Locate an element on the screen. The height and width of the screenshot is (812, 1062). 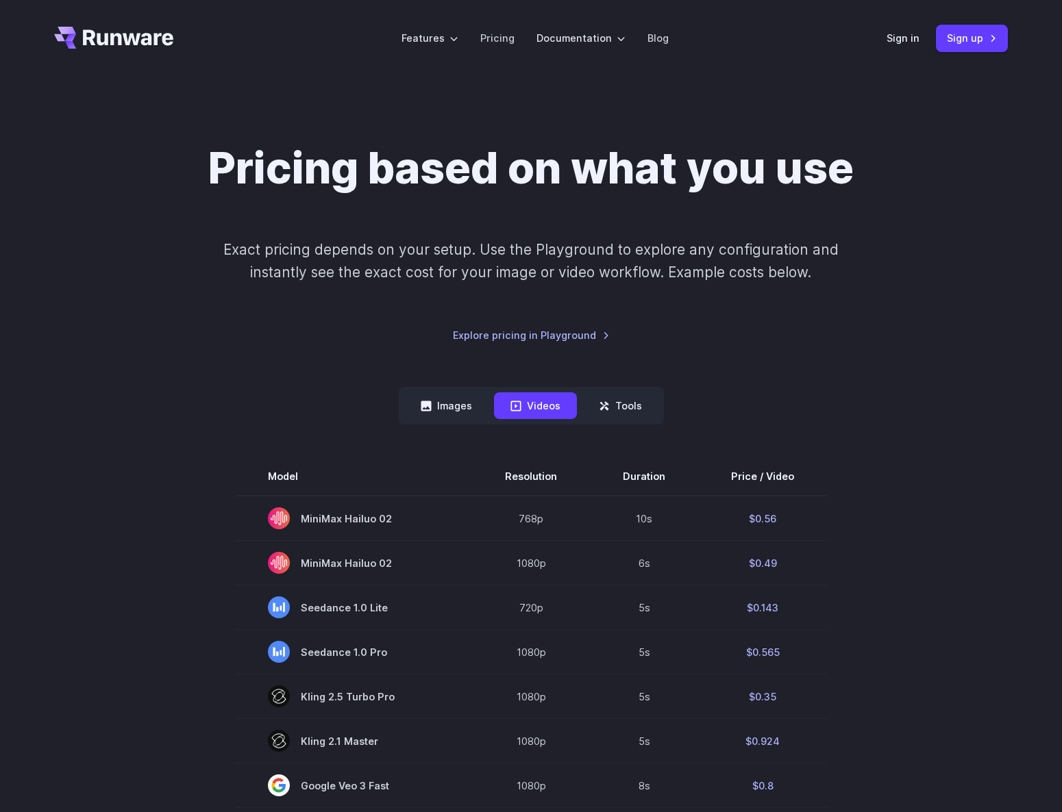
a: Blog is located at coordinates (658, 38).